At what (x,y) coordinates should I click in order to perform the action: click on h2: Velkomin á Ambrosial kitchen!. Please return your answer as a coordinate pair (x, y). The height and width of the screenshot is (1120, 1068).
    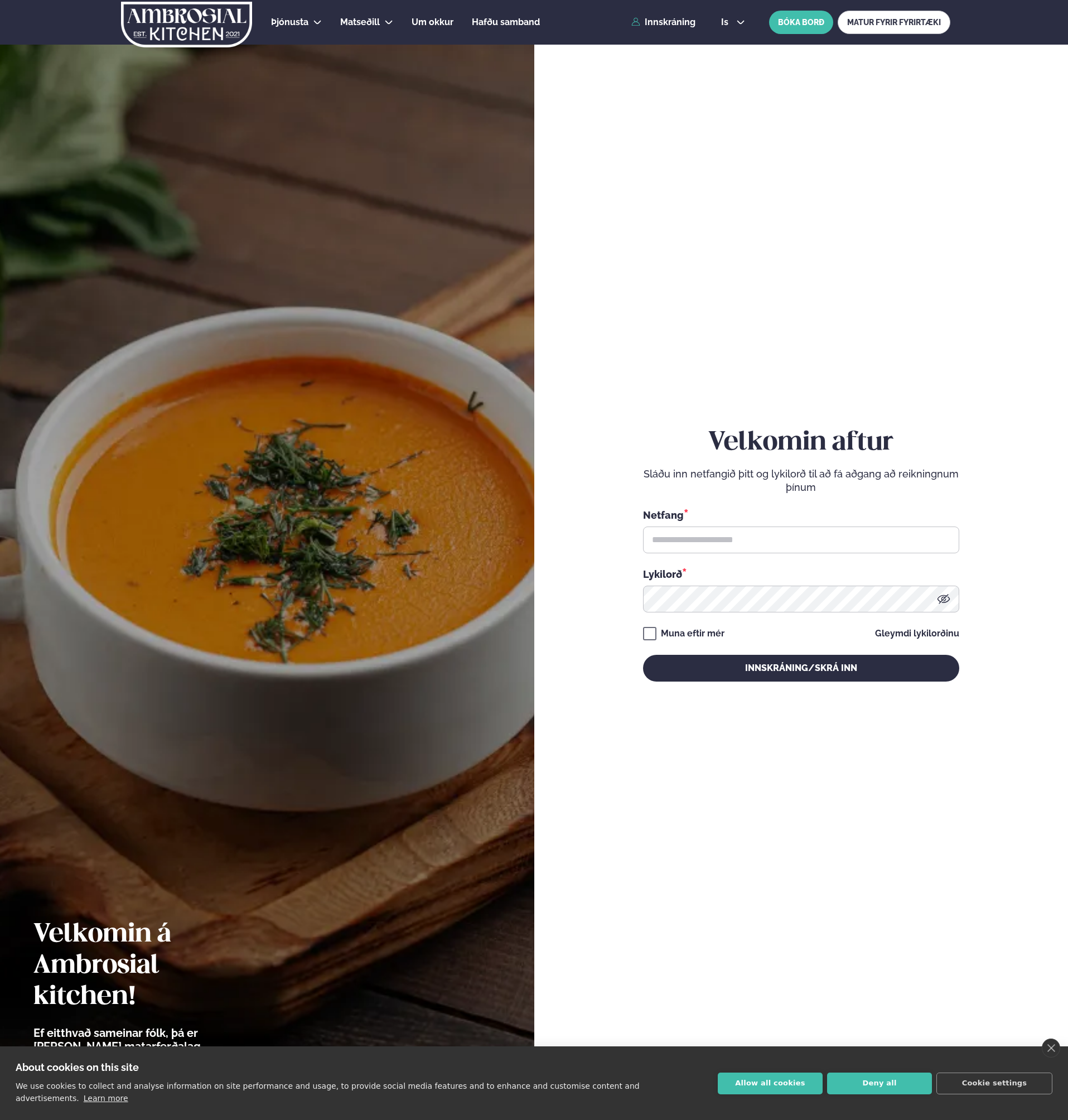
    Looking at the image, I should click on (149, 966).